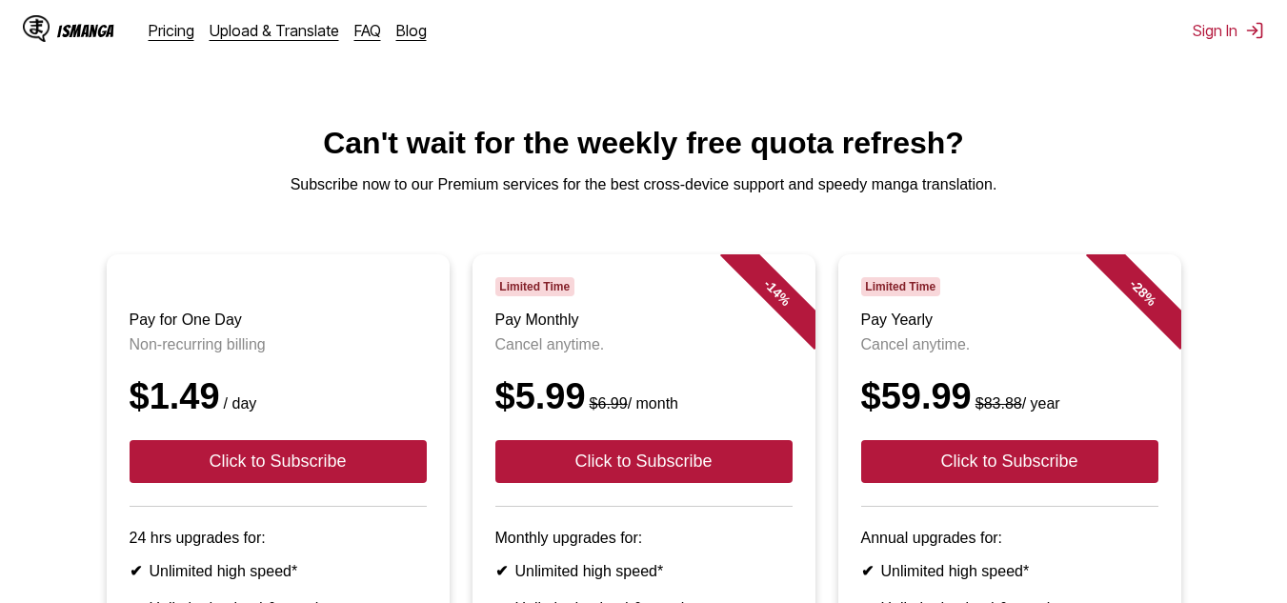 This screenshot has height=603, width=1287. Describe the element at coordinates (643, 185) in the screenshot. I see `p: Subscribe now to our Premium services for the best cross-device support and speedy manga translat...` at that location.